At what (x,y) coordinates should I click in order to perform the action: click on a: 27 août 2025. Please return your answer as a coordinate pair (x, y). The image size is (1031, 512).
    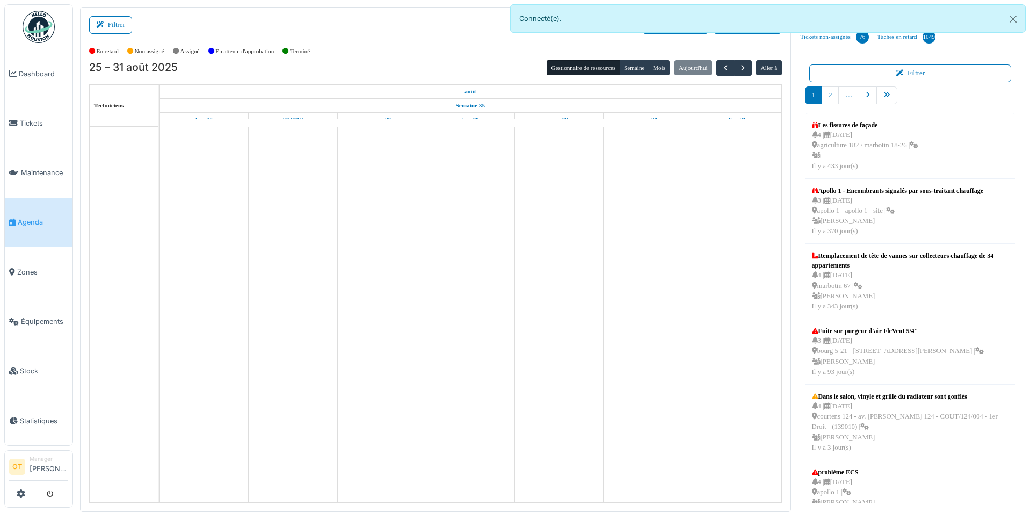
    Looking at the image, I should click on (381, 119).